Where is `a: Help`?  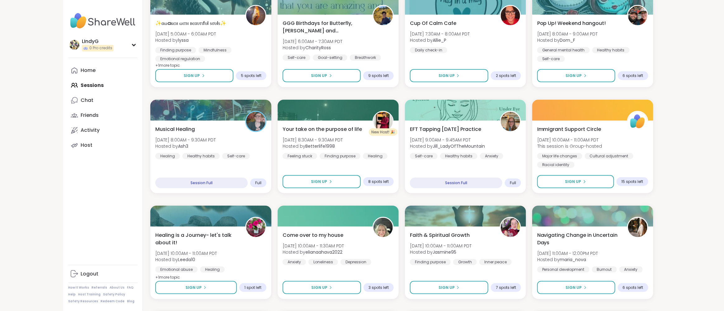 a: Help is located at coordinates (72, 294).